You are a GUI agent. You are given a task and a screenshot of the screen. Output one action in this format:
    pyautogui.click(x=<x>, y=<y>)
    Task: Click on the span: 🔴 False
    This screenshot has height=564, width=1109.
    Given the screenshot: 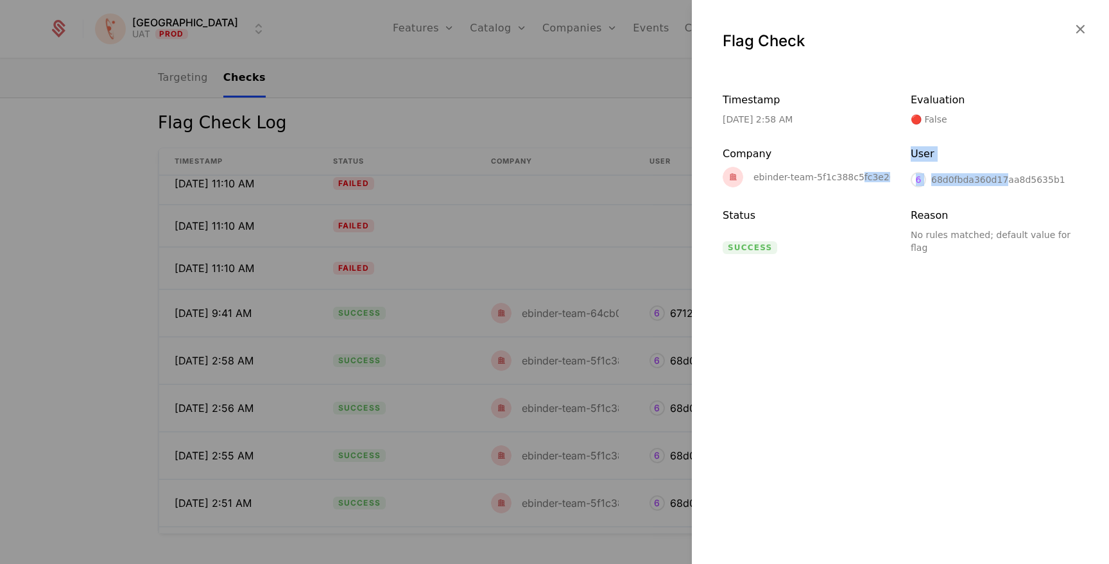 What is the action you would take?
    pyautogui.click(x=930, y=119)
    